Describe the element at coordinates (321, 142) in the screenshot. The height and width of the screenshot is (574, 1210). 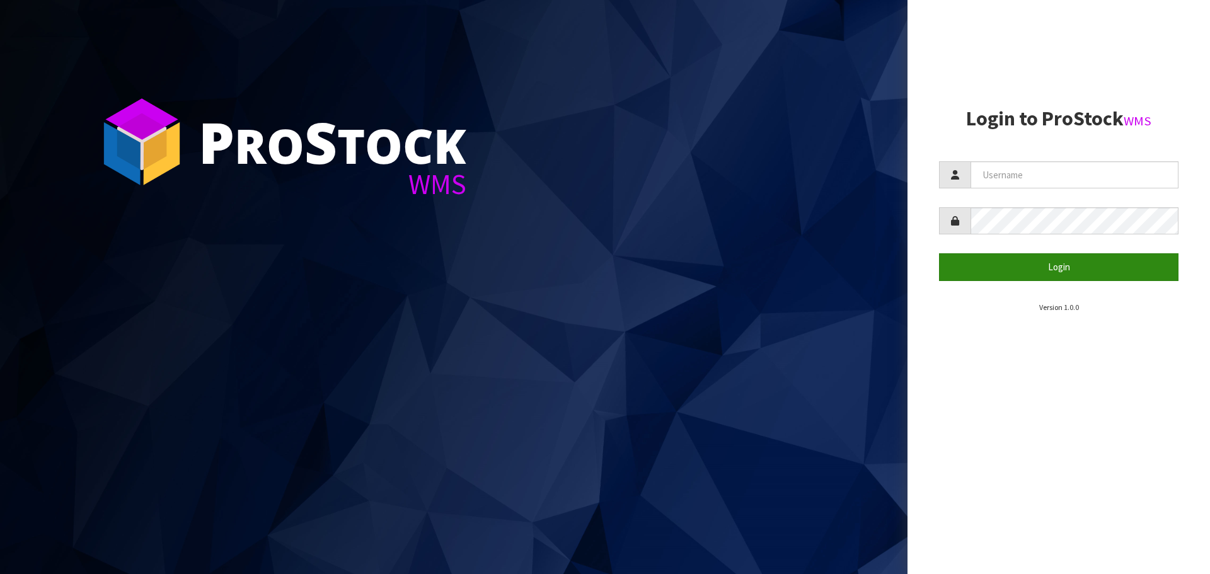
I see `span: S` at that location.